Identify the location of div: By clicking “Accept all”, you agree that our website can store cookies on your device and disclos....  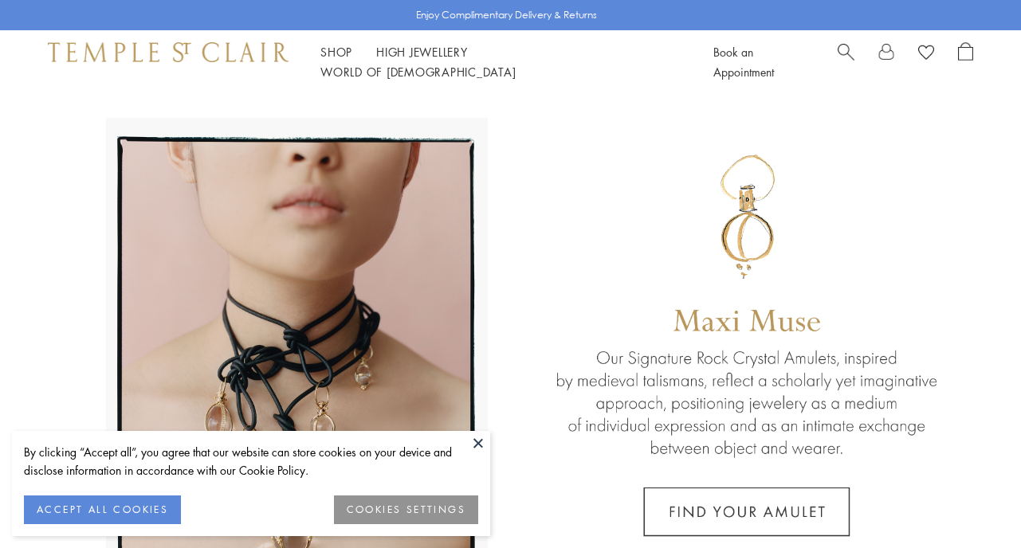
(251, 461).